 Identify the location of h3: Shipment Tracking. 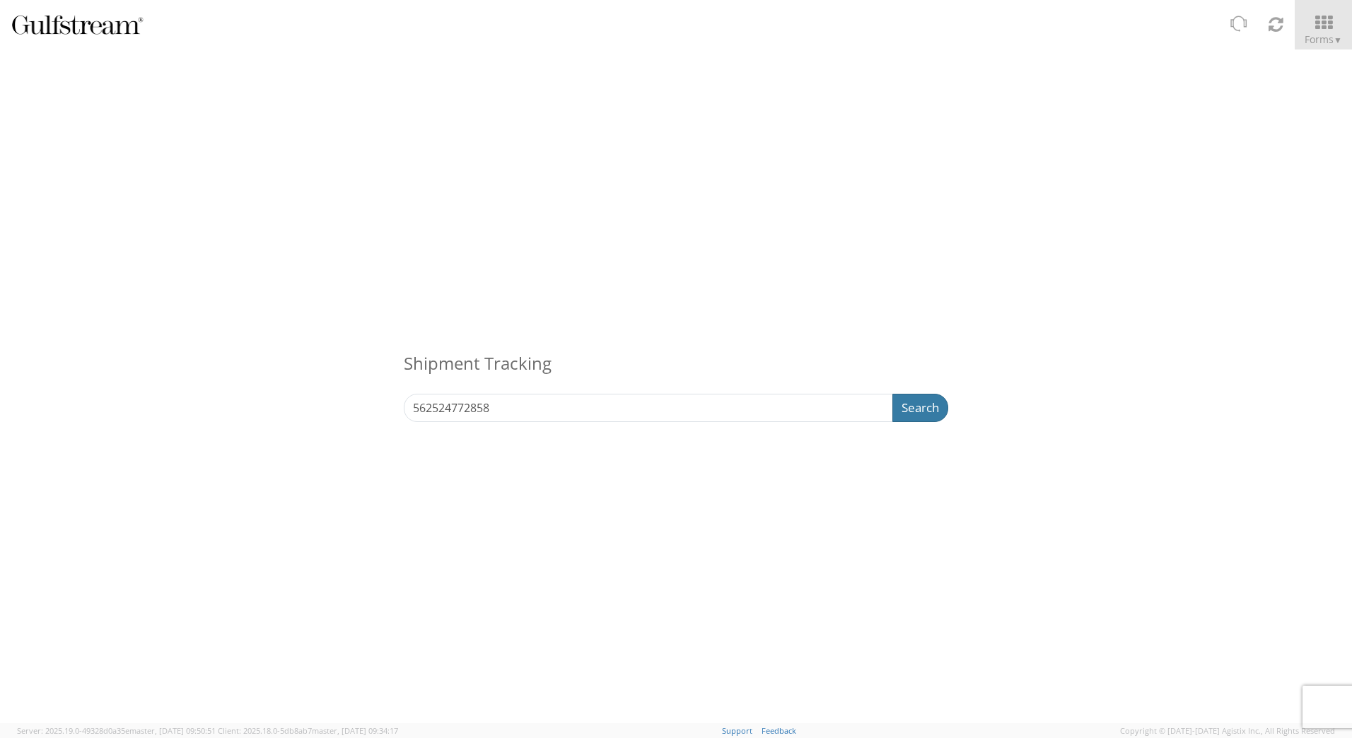
(676, 363).